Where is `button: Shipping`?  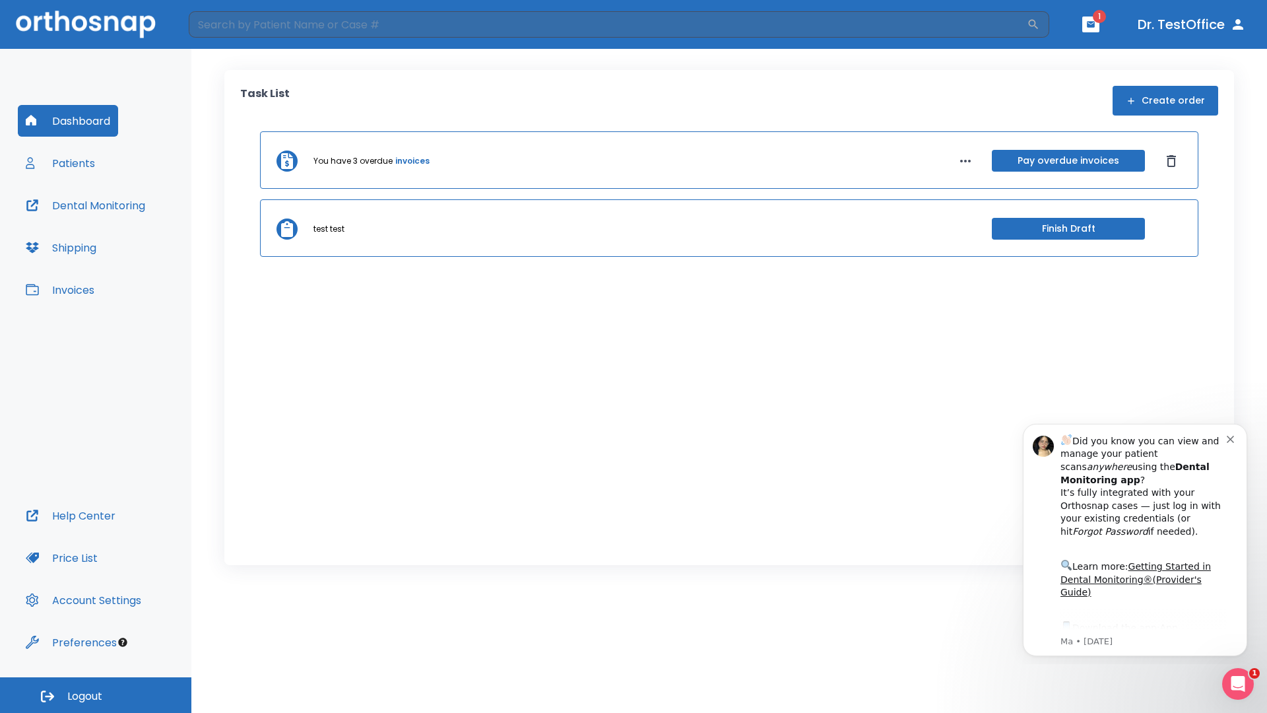 button: Shipping is located at coordinates (61, 247).